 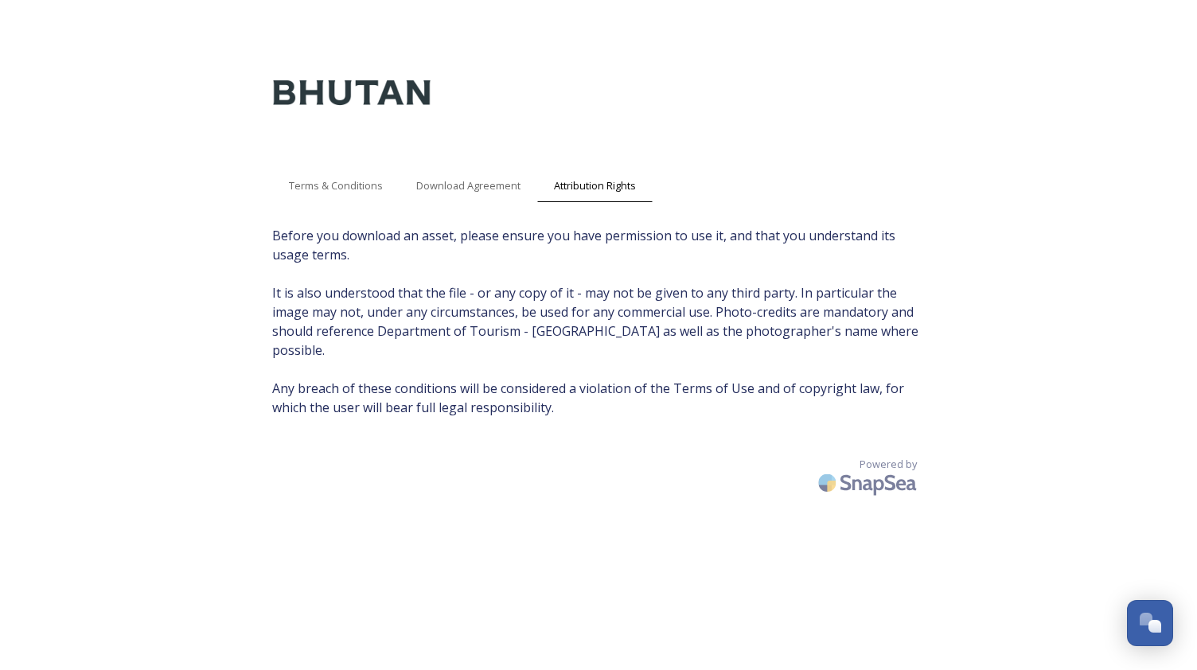 What do you see at coordinates (888, 464) in the screenshot?
I see `span: Powered by` at bounding box center [888, 464].